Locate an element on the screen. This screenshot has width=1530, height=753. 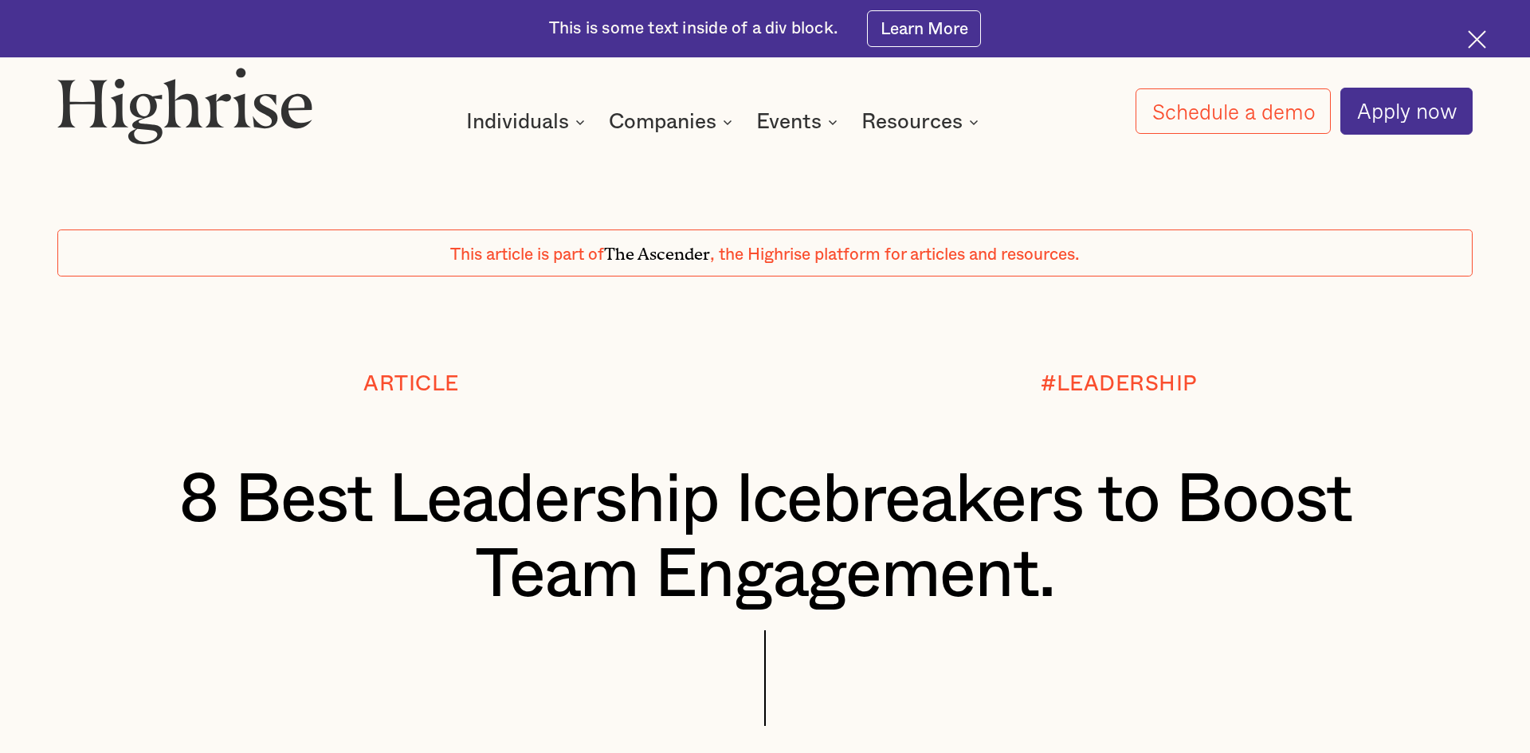
h1: 8 Best Leadership Icebreakers to Boost Team Engagement. is located at coordinates (765, 538).